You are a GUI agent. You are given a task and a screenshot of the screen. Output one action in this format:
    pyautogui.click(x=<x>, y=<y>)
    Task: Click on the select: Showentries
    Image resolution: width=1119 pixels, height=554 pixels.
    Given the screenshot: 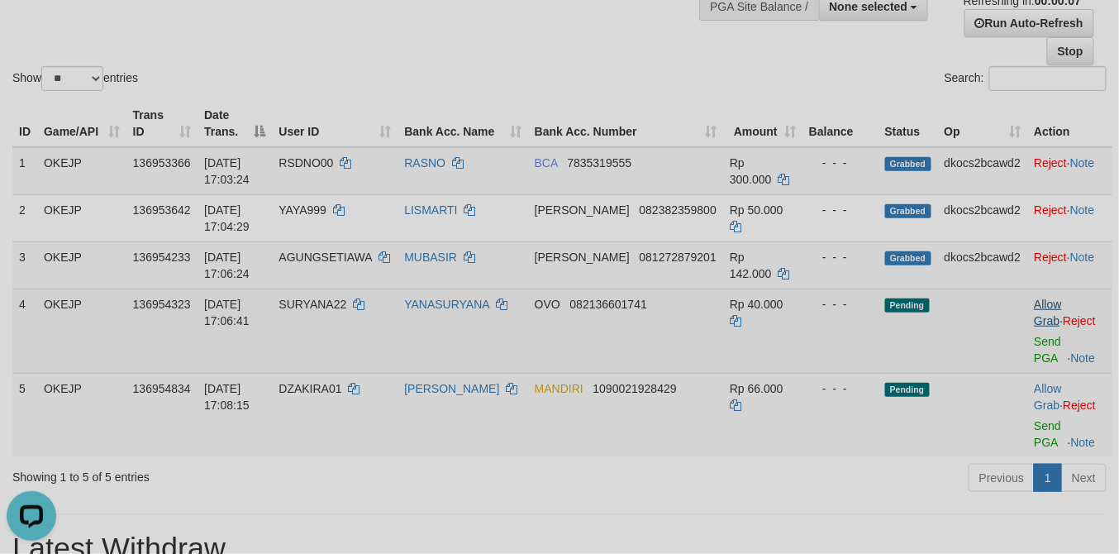 What is the action you would take?
    pyautogui.click(x=72, y=79)
    